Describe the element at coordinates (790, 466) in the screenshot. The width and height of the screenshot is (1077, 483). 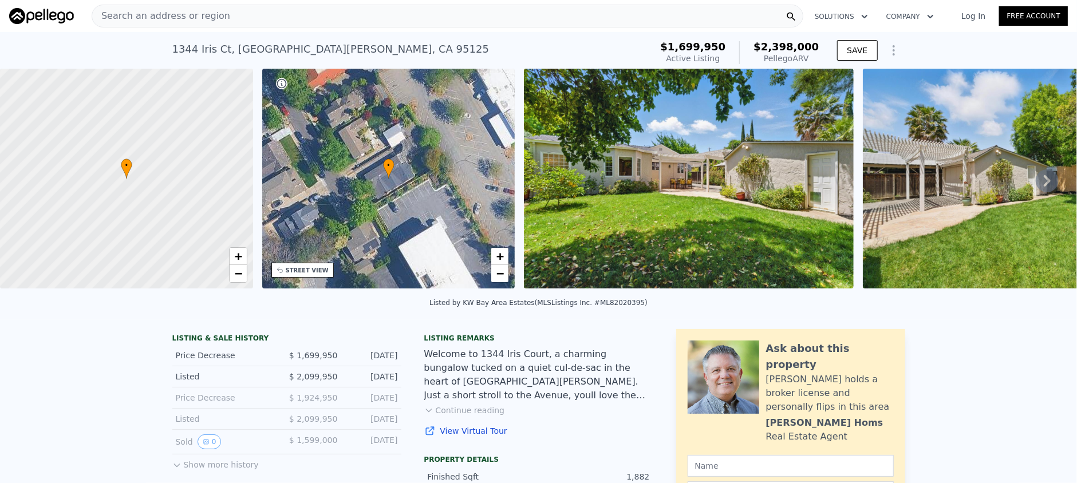
I see `input: Name` at that location.